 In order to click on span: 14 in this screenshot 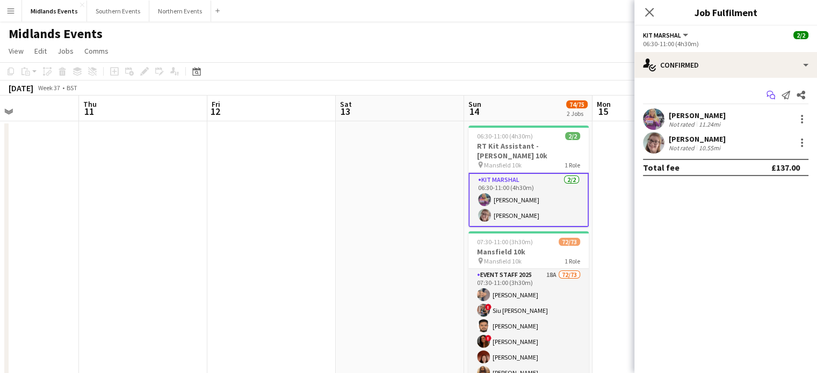, I will do `click(474, 111)`.